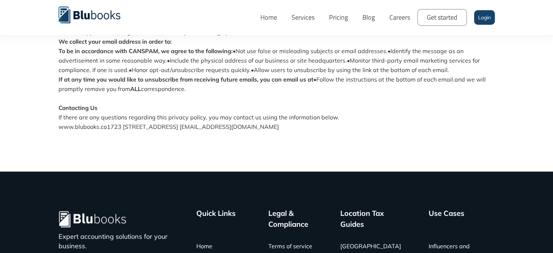 This screenshot has height=253, width=553. Describe the element at coordinates (136, 89) in the screenshot. I see `strong: ALL` at that location.